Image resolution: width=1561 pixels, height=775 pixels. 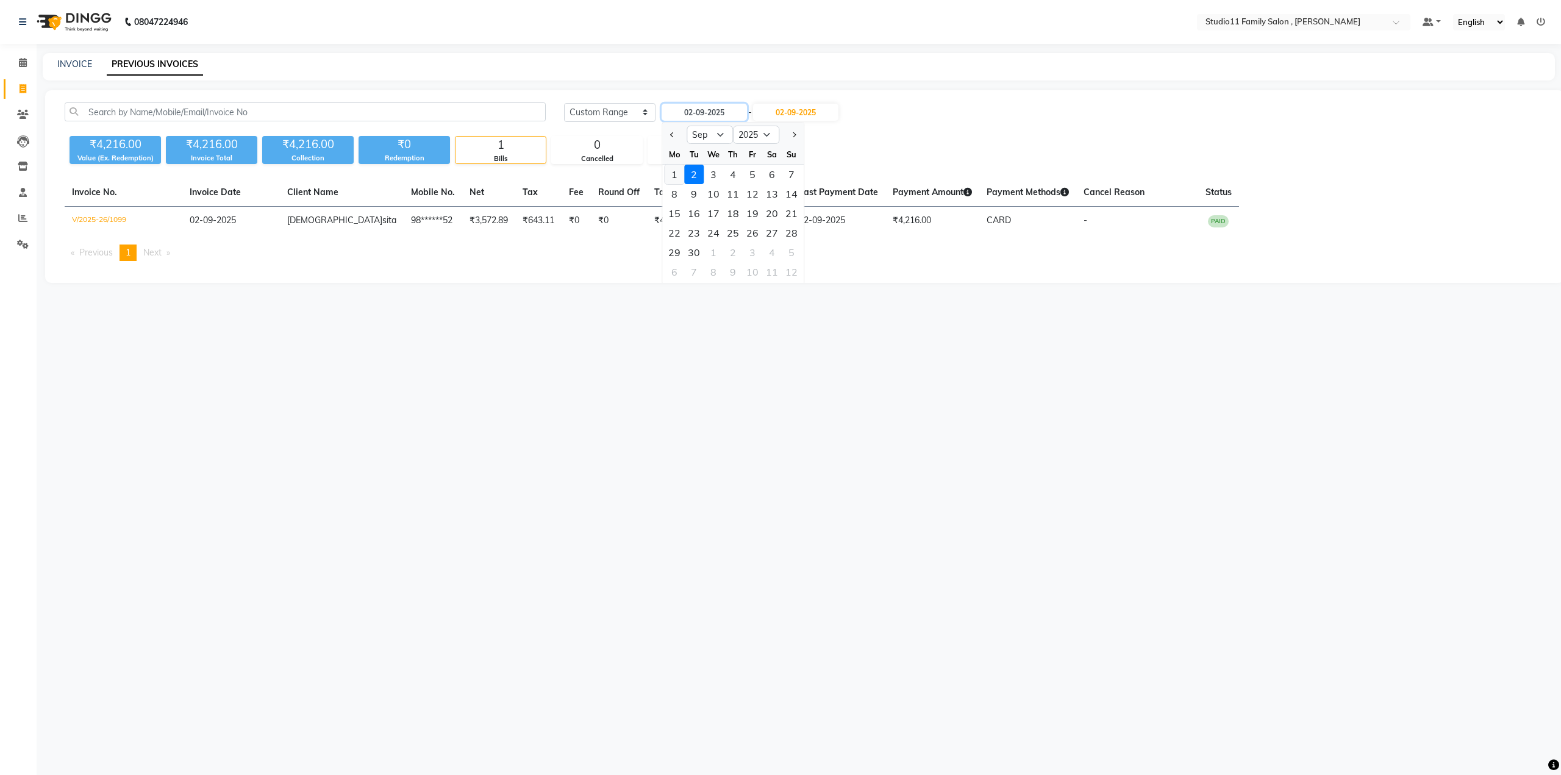 I want to click on div: Monday, September 8, 2025, so click(x=674, y=194).